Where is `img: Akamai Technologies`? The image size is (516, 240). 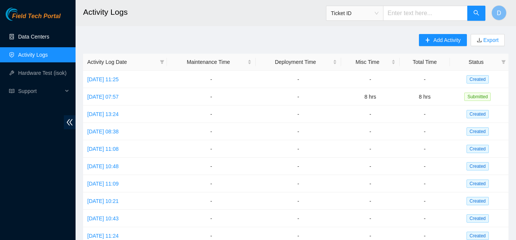 img: Akamai Technologies is located at coordinates (22, 14).